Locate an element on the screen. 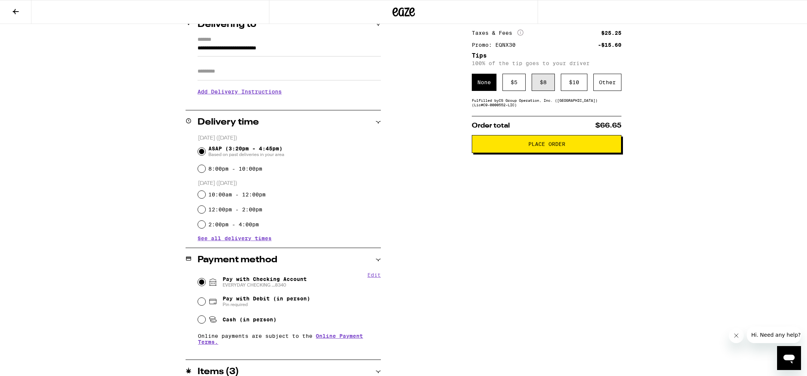  span: Order total is located at coordinates (491, 126).